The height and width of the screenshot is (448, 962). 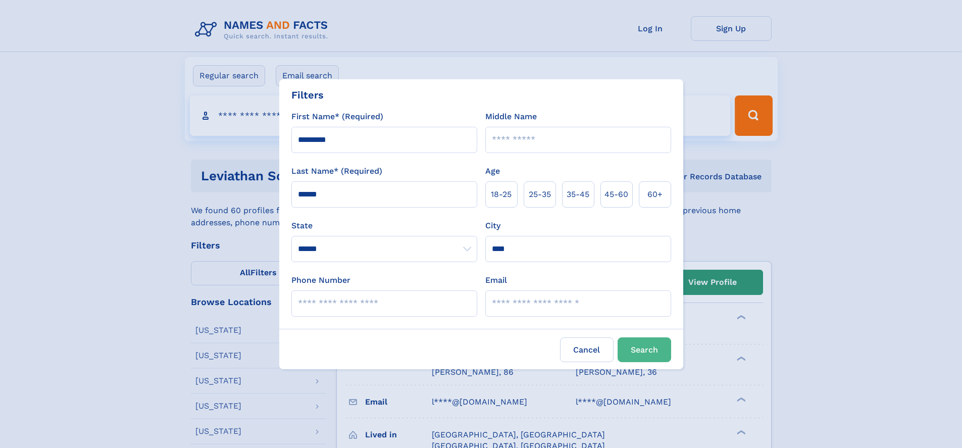 What do you see at coordinates (587, 350) in the screenshot?
I see `label: Cancel` at bounding box center [587, 350].